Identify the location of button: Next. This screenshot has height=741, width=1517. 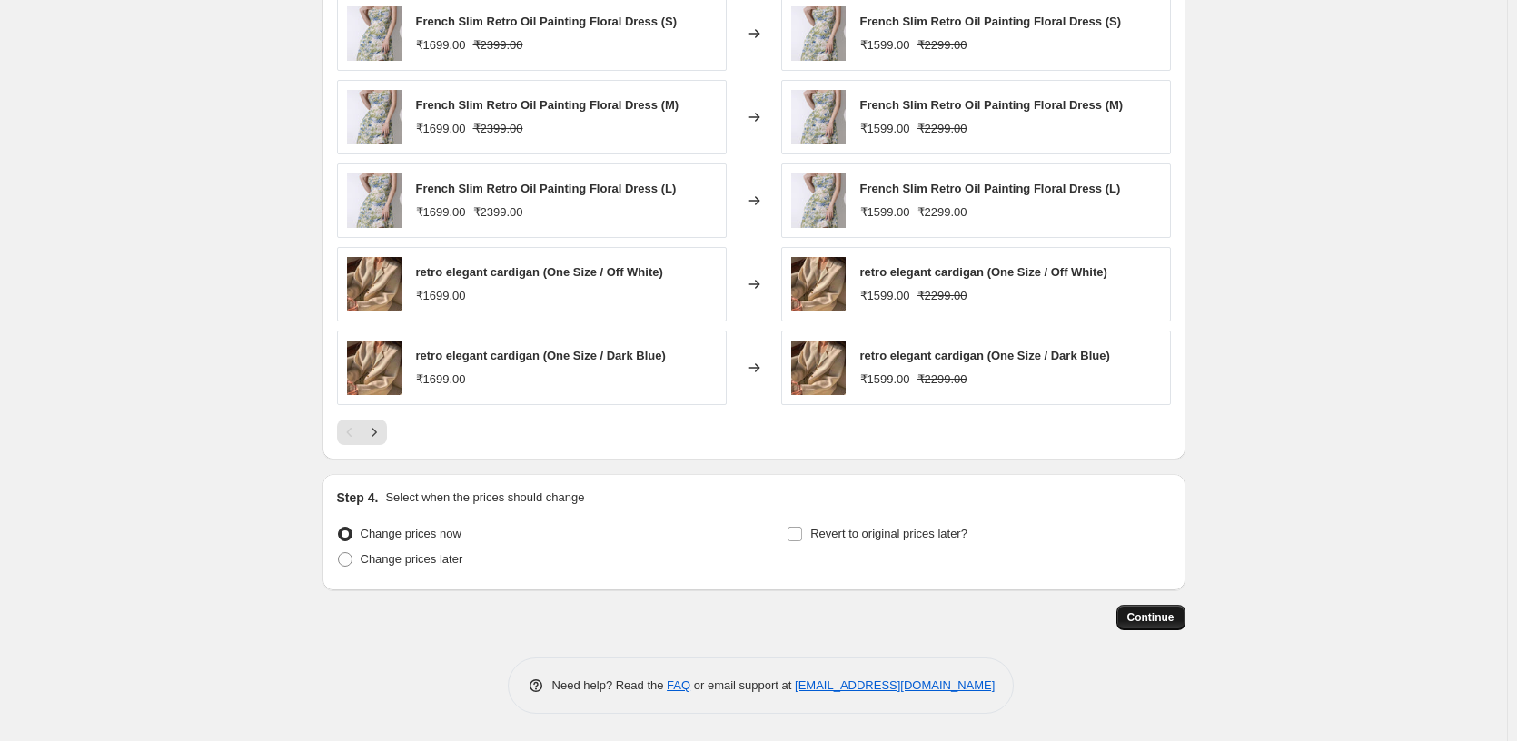
(374, 433).